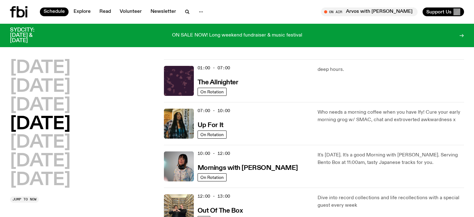 The image size is (474, 217). What do you see at coordinates (214, 153) in the screenshot?
I see `span: 10:00 - 12:00` at bounding box center [214, 153].